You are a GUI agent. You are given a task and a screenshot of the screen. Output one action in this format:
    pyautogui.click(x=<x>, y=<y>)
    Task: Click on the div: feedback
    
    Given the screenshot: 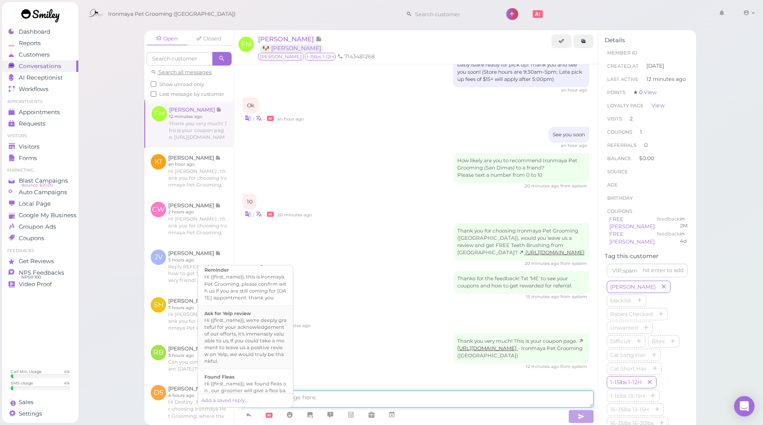 What is the action you would take?
    pyautogui.click(x=669, y=223)
    